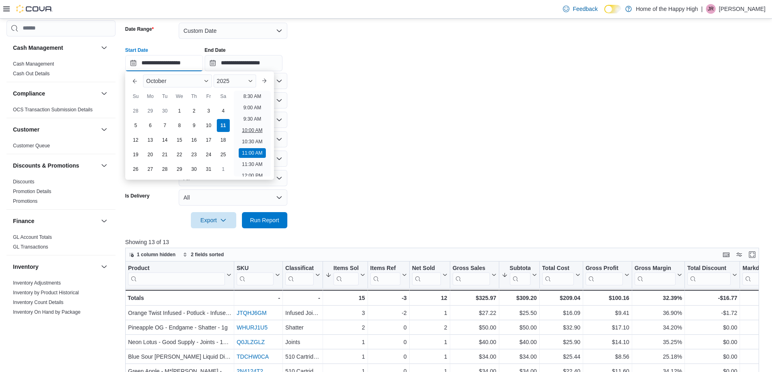 The image size is (772, 372). What do you see at coordinates (37, 283) in the screenshot?
I see `a: Inventory Adjustments` at bounding box center [37, 283].